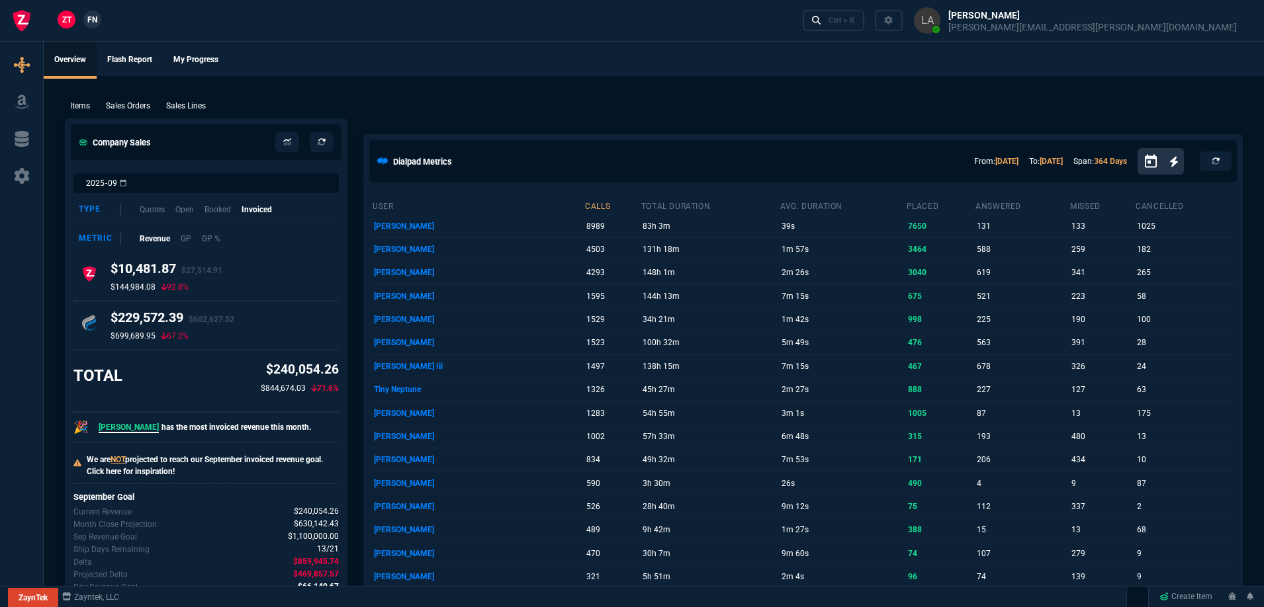 Image resolution: width=1264 pixels, height=607 pixels. Describe the element at coordinates (1022, 554) in the screenshot. I see `p: 107` at that location.